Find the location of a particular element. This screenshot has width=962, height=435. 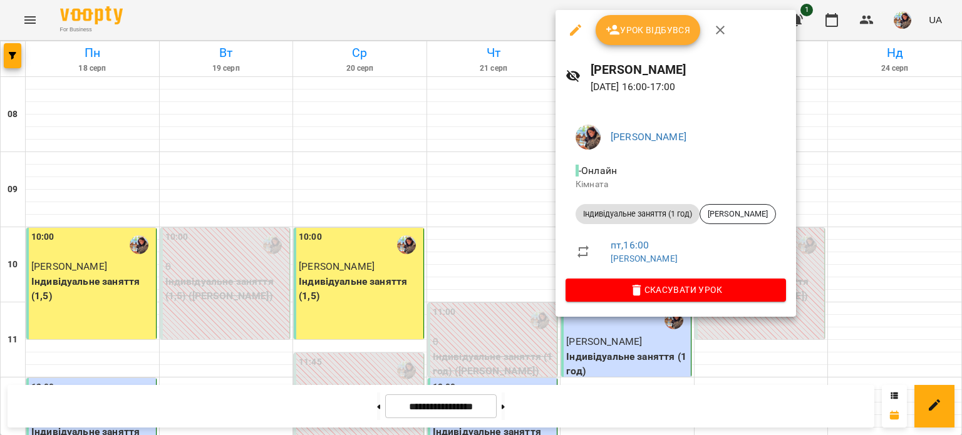

img: 8f0a5762f3e5ee796b2308d9112ead2f.jpeg is located at coordinates (588, 137).